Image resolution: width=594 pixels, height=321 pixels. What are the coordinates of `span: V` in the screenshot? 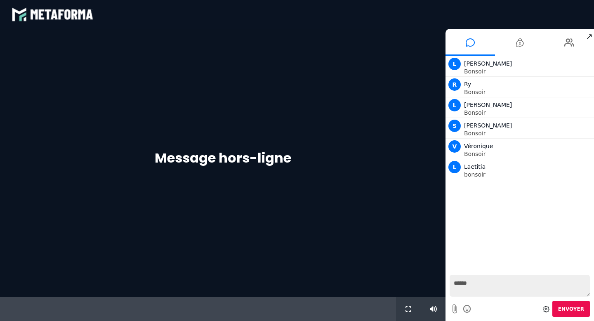 It's located at (454, 146).